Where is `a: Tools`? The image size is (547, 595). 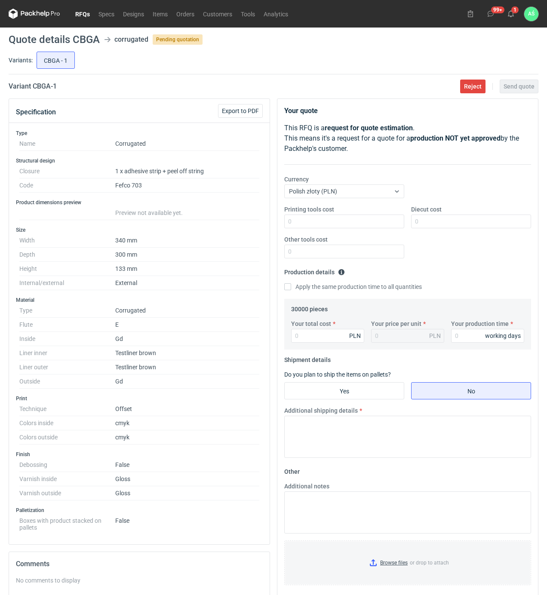 a: Tools is located at coordinates (248, 14).